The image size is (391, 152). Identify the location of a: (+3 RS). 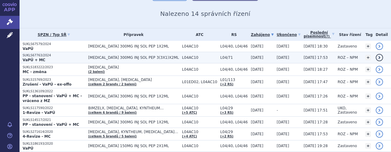
(227, 113).